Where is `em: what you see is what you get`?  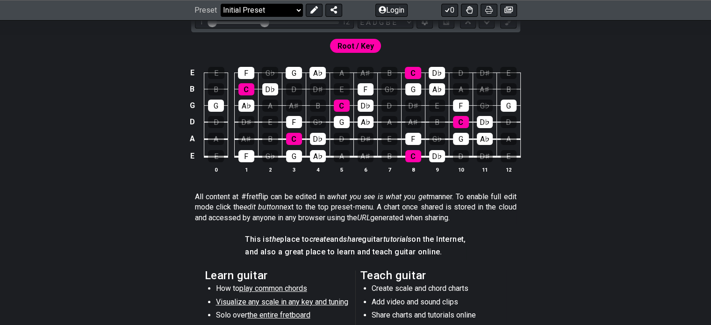
em: what you see is what you get is located at coordinates (380, 196).